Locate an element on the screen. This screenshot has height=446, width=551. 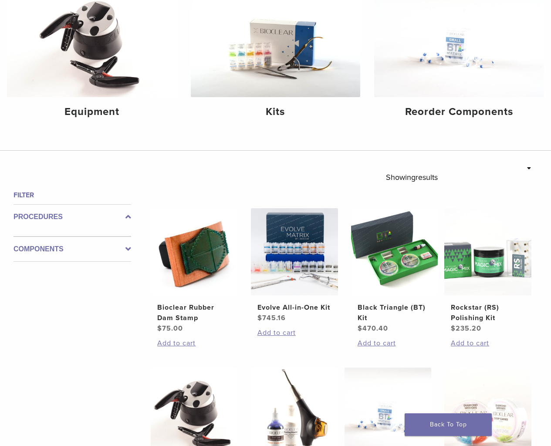
a: Add to cart: “Bioclear Rubber Dam Stamp” is located at coordinates (194, 343).